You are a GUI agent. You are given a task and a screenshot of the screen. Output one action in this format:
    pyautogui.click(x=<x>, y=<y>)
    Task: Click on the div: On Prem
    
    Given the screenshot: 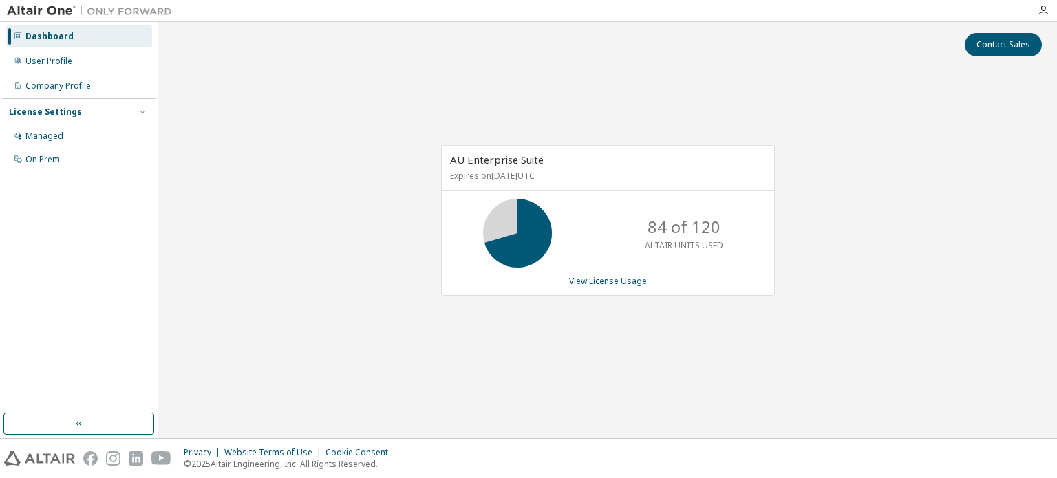 What is the action you would take?
    pyautogui.click(x=43, y=160)
    